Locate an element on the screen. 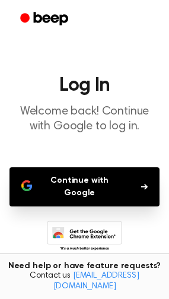  a: Beep is located at coordinates (45, 19).